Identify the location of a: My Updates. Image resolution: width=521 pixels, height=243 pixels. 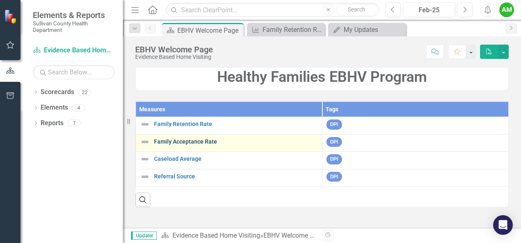
(367, 29).